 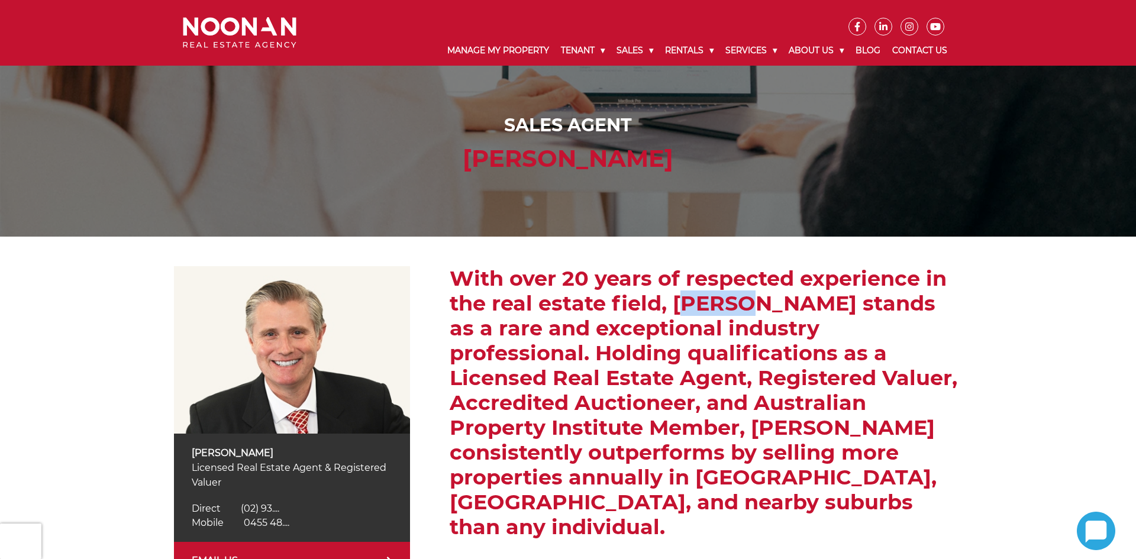 What do you see at coordinates (568, 125) in the screenshot?
I see `div: Sales Agent` at bounding box center [568, 125].